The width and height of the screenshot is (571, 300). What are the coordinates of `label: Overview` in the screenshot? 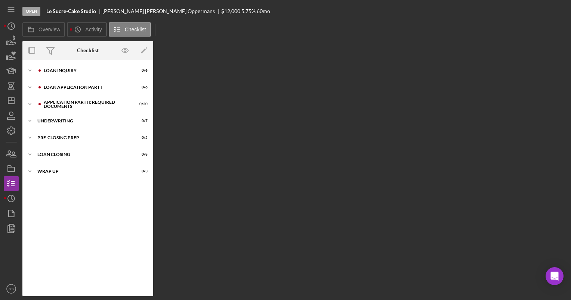 It's located at (49, 30).